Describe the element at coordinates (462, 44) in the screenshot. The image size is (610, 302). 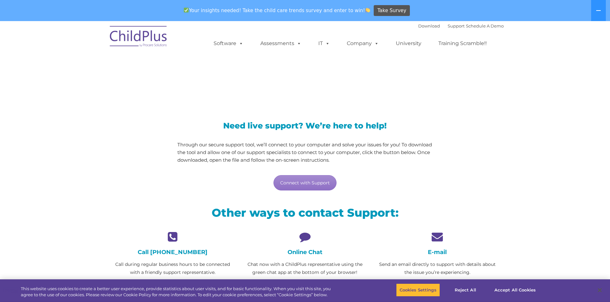
I see `a: Training Scramble!!` at that location.